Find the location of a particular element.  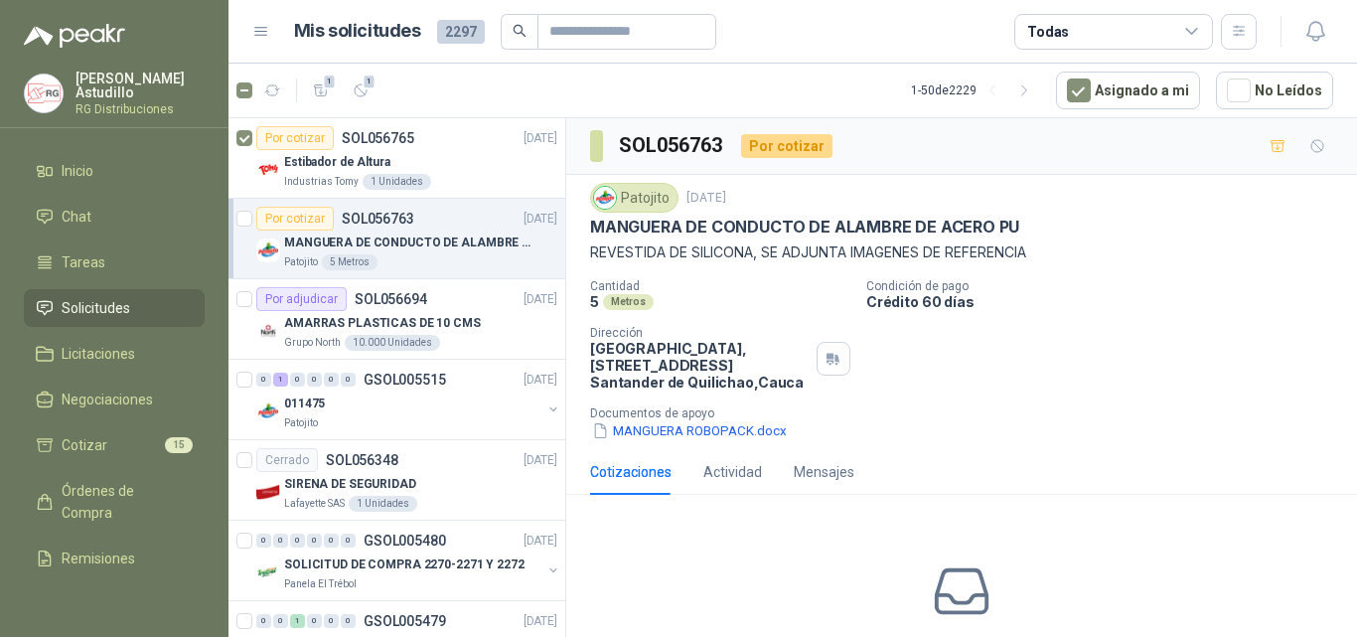

span: search is located at coordinates (520, 31).